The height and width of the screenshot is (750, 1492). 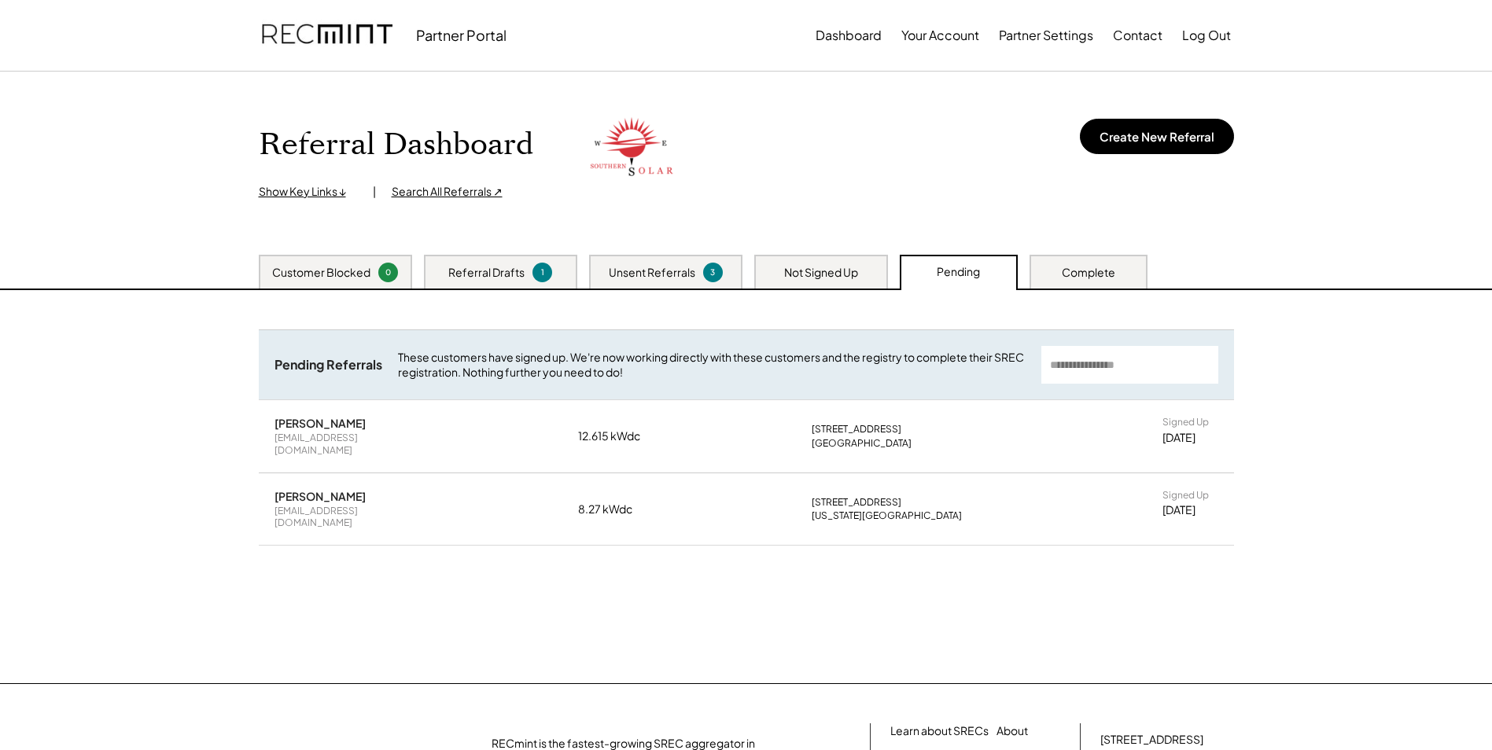 What do you see at coordinates (1088, 273) in the screenshot?
I see `div: Complete` at bounding box center [1088, 273].